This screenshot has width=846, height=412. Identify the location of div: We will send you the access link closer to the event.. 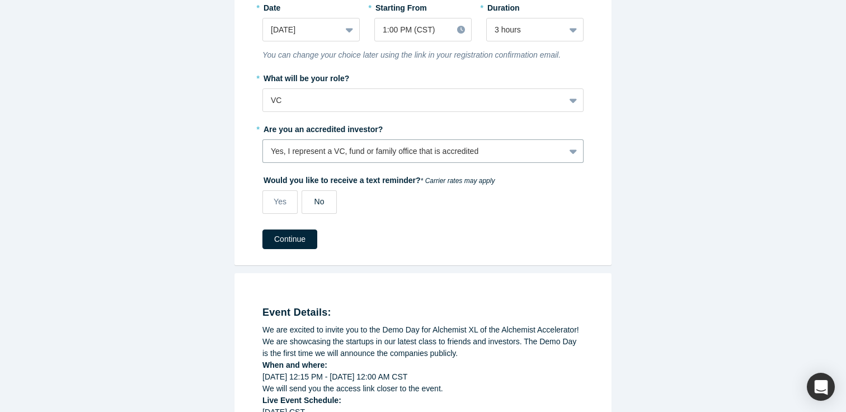
(423, 388).